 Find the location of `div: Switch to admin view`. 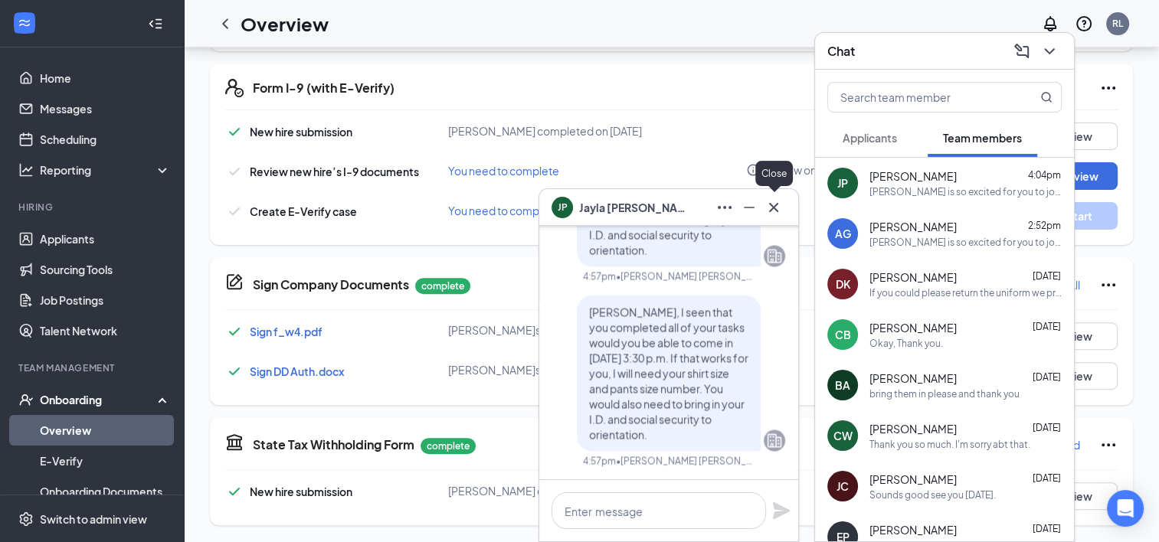

div: Switch to admin view is located at coordinates (93, 519).